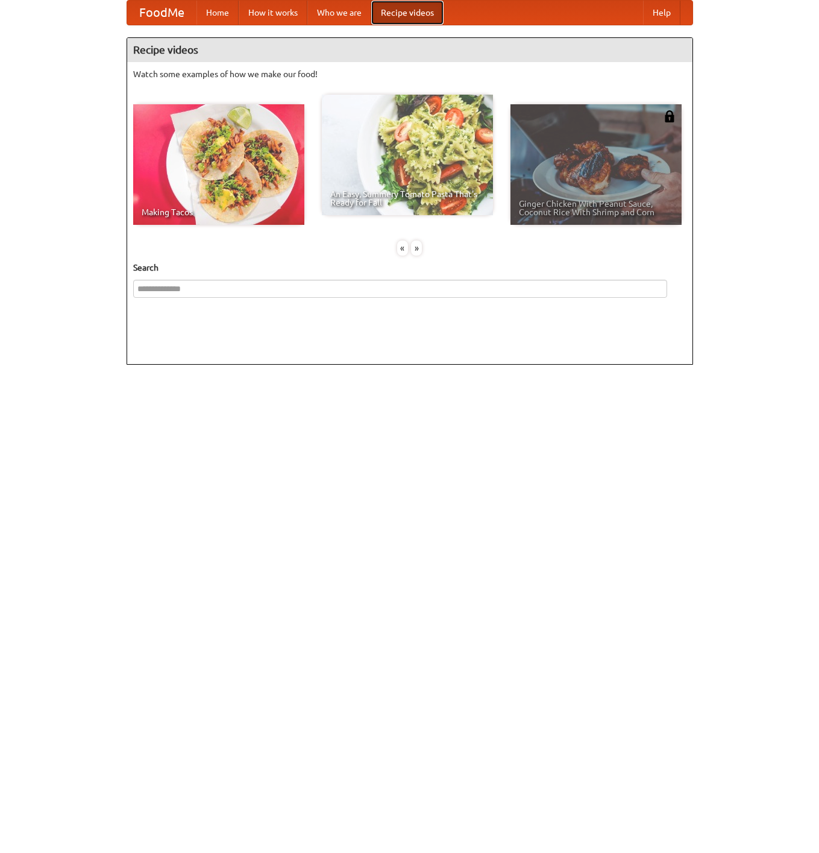 This screenshot has height=853, width=819. Describe the element at coordinates (162, 13) in the screenshot. I see `a: FoodMe` at that location.